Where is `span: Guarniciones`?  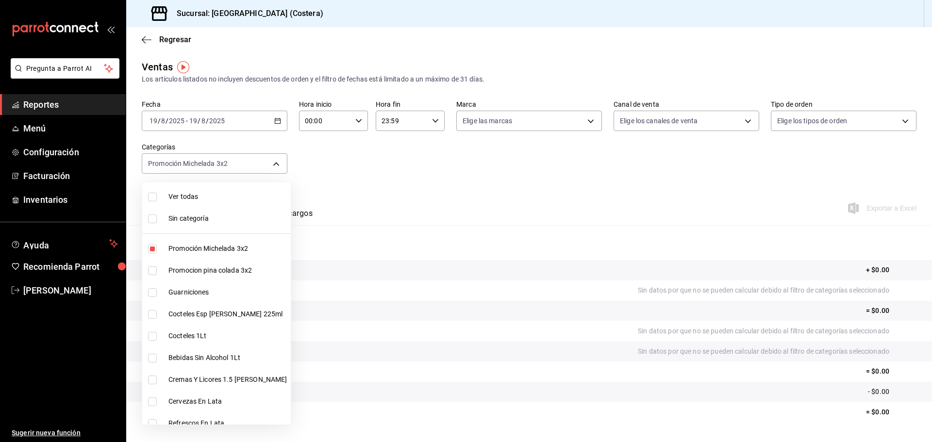
span: Guarniciones is located at coordinates (228, 292).